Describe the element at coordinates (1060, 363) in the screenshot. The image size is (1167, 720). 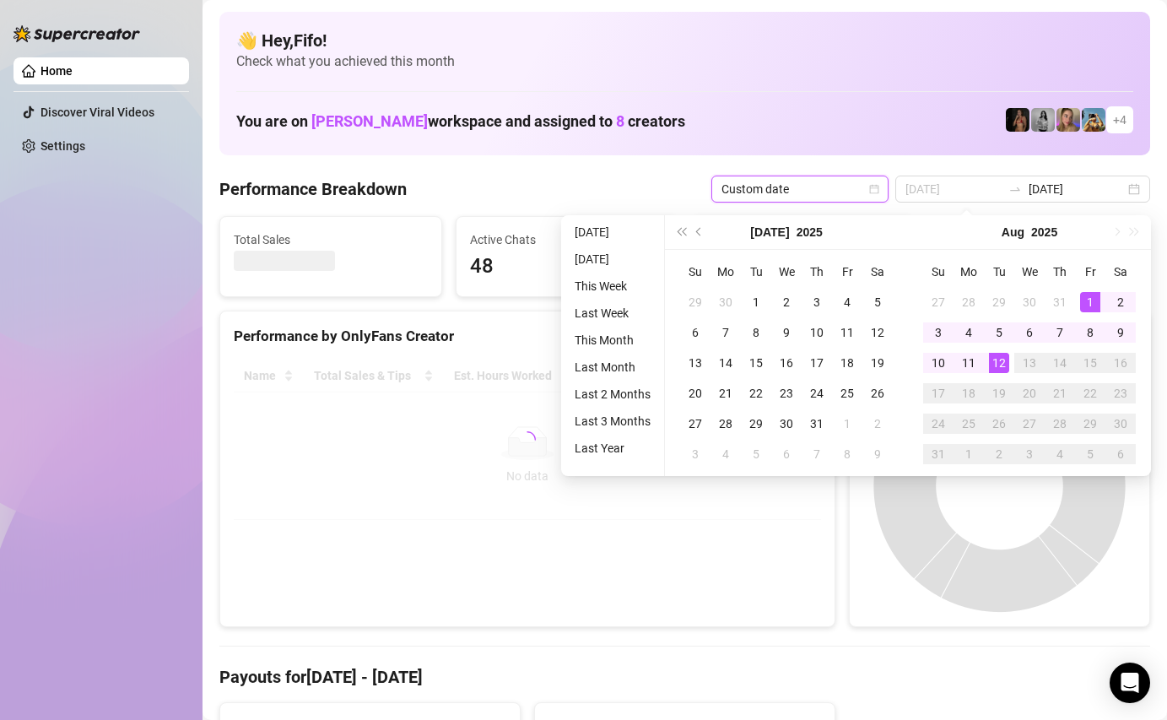
I see `td: 2025-08-14` at that location.